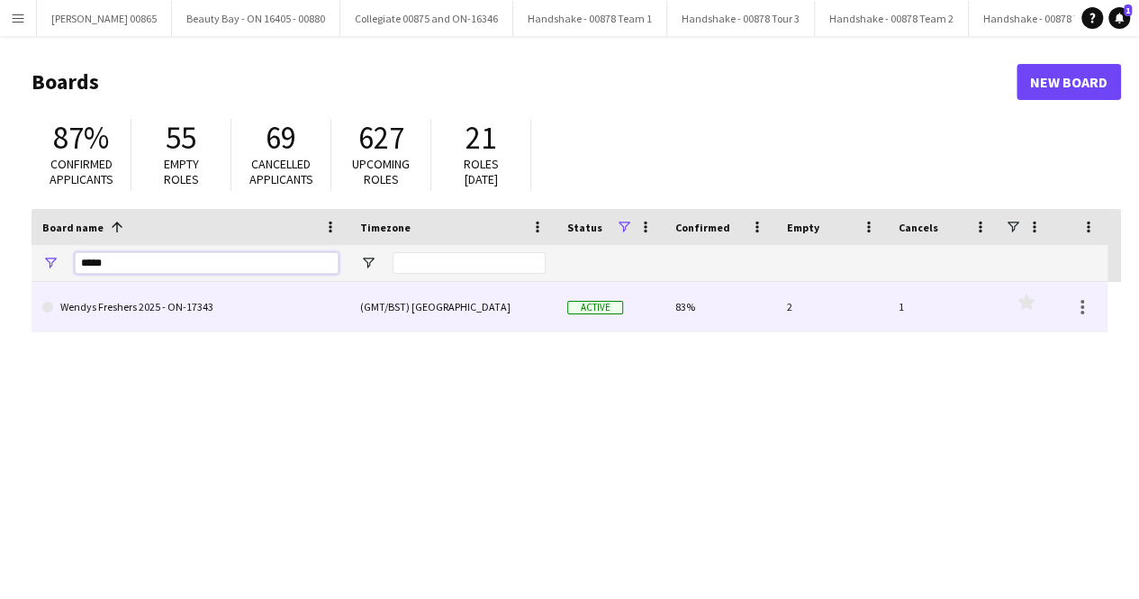 The width and height of the screenshot is (1139, 599). Describe the element at coordinates (595, 307) in the screenshot. I see `span: Active` at that location.